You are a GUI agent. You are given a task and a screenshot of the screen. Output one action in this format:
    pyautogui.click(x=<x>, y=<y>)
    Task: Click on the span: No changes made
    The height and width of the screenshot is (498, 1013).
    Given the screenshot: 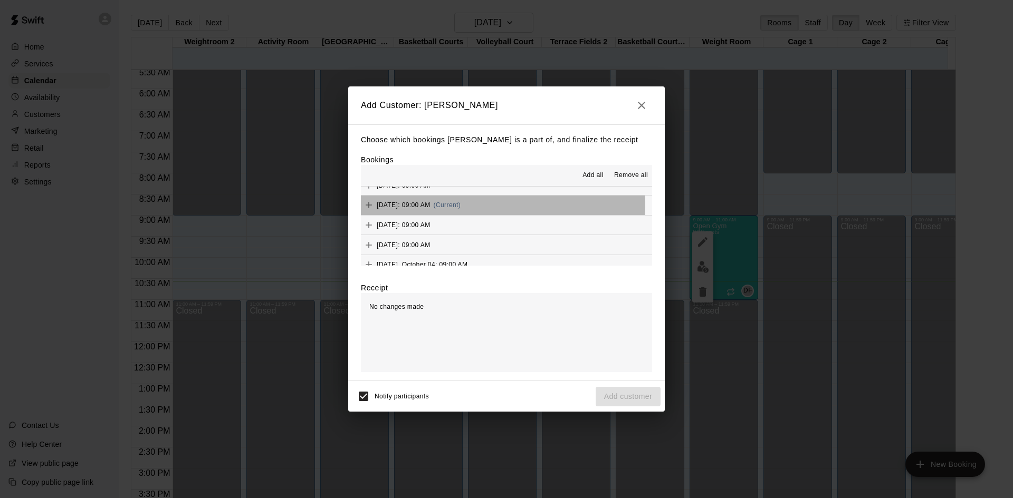 What is the action you would take?
    pyautogui.click(x=396, y=307)
    